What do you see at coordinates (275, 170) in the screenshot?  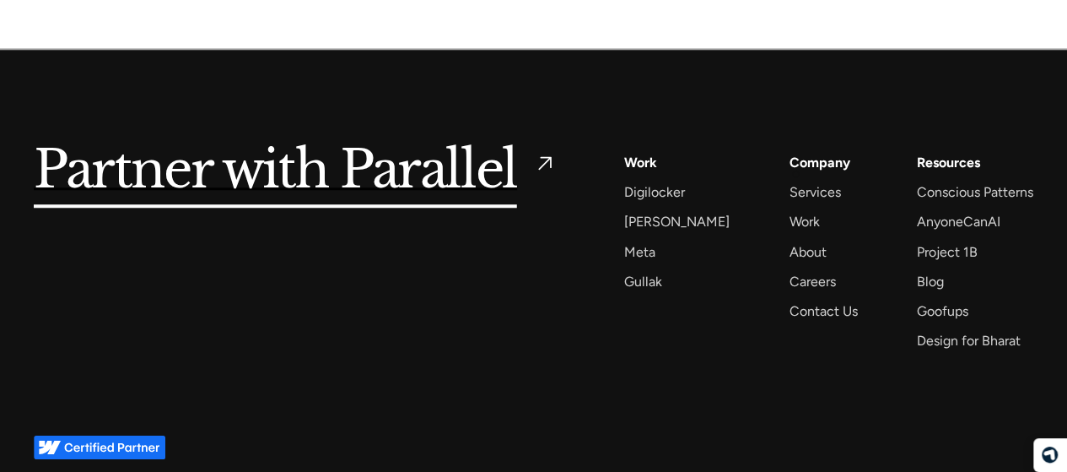 I see `h5: Partner with Parallel` at bounding box center [275, 170].